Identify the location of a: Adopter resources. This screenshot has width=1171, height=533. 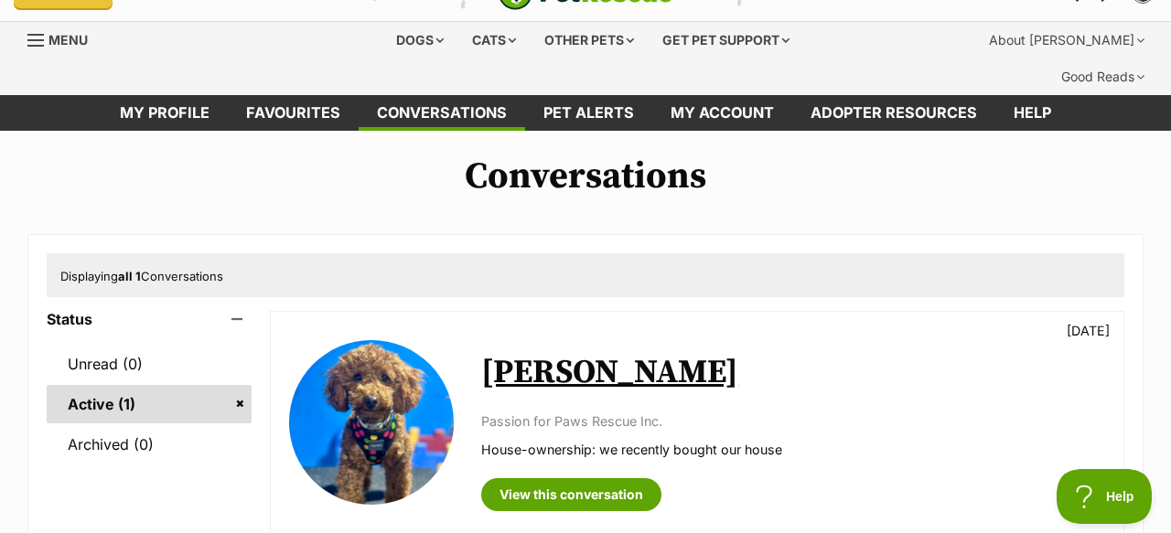
(894, 113).